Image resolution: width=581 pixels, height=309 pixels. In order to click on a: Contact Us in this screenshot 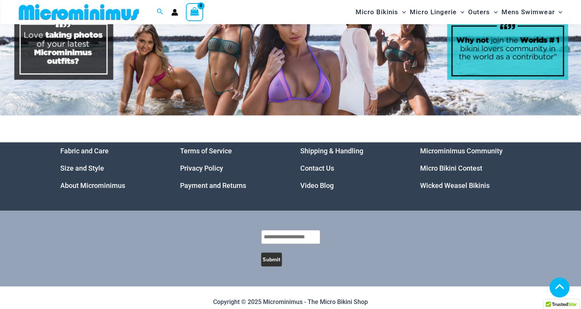, I will do `click(317, 168)`.